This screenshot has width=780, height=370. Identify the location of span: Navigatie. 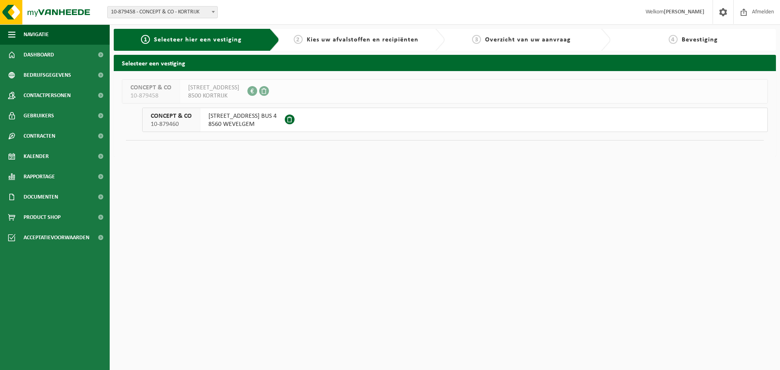
(36, 35).